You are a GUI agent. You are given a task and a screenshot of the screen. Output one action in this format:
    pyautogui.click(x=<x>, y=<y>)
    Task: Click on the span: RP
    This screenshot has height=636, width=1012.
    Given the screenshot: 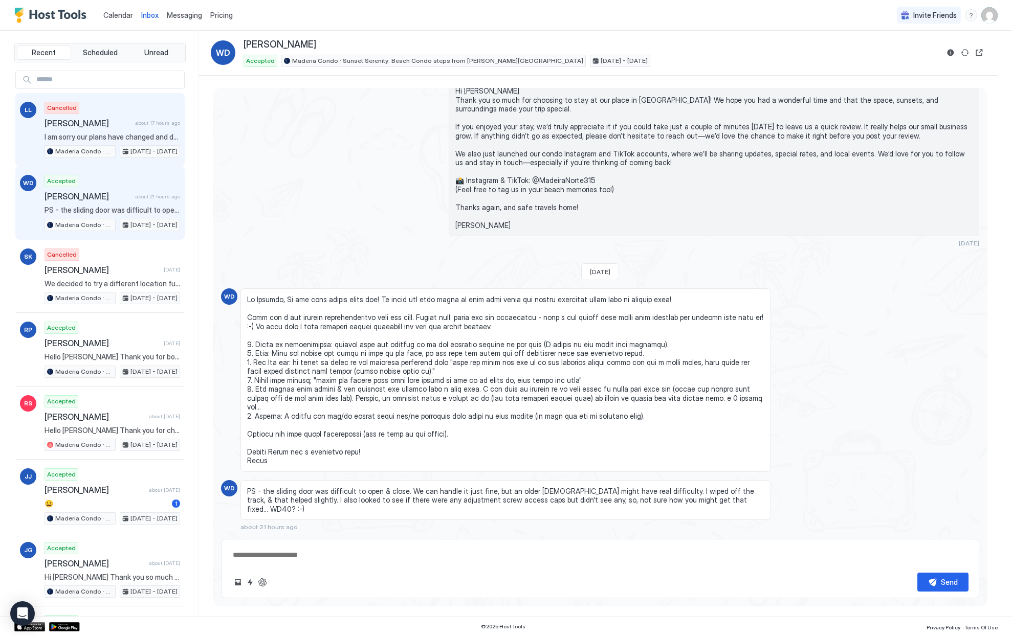 What is the action you would take?
    pyautogui.click(x=28, y=330)
    